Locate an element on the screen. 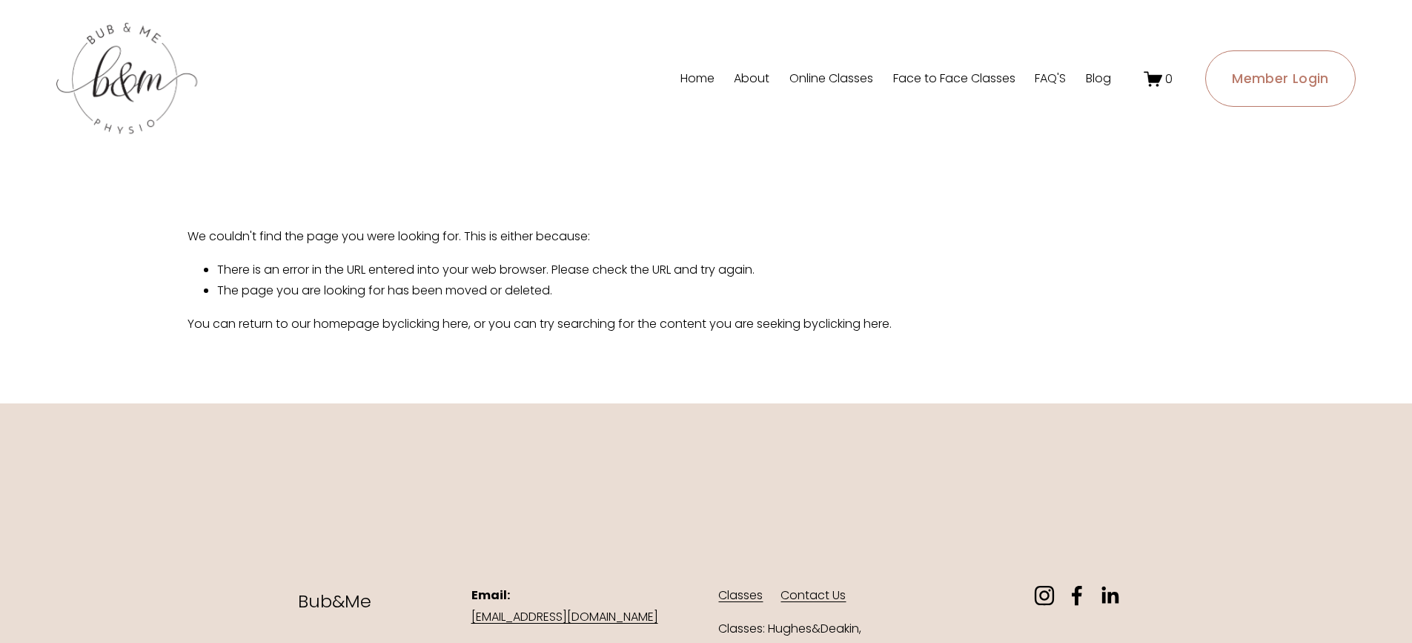  p: You can return to our homepage by , or you can try searching for the content you are seeking by . is located at coordinates (706, 324).